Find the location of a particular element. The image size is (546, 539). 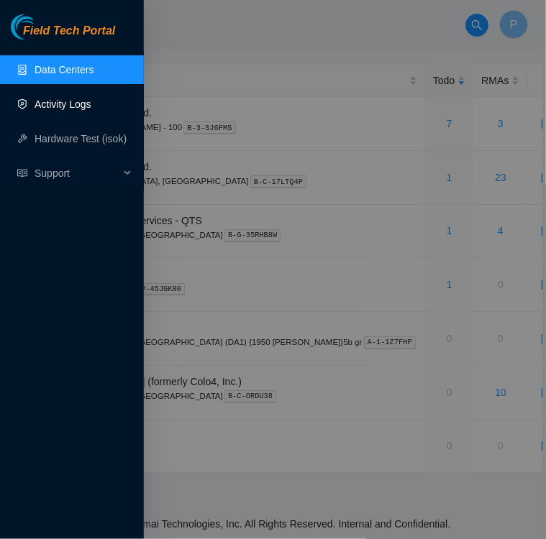

a: Hardware Test (isok) is located at coordinates (80, 139).